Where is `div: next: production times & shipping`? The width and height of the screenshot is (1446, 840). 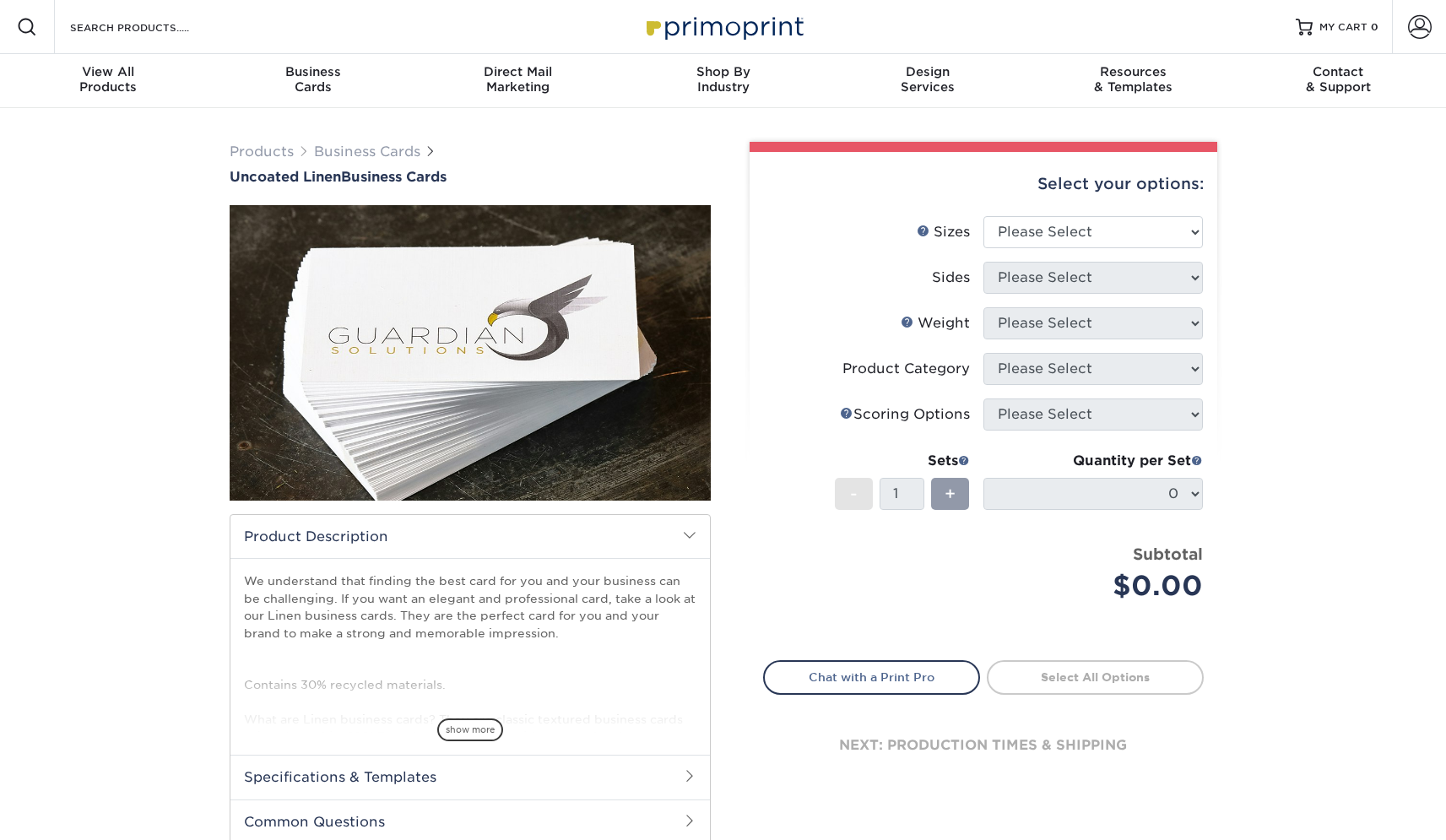 div: next: production times & shipping is located at coordinates (983, 745).